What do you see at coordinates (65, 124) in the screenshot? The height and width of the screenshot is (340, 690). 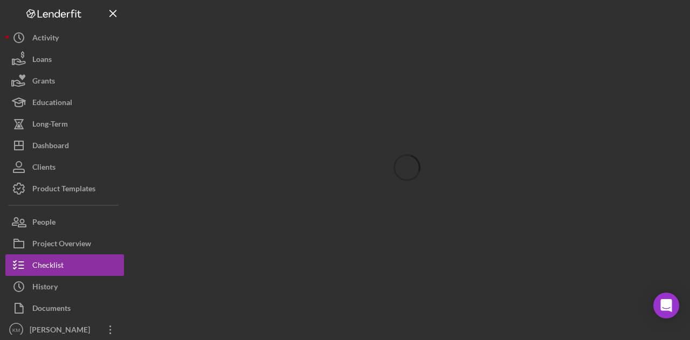 I see `button: Long-Term` at bounding box center [65, 124].